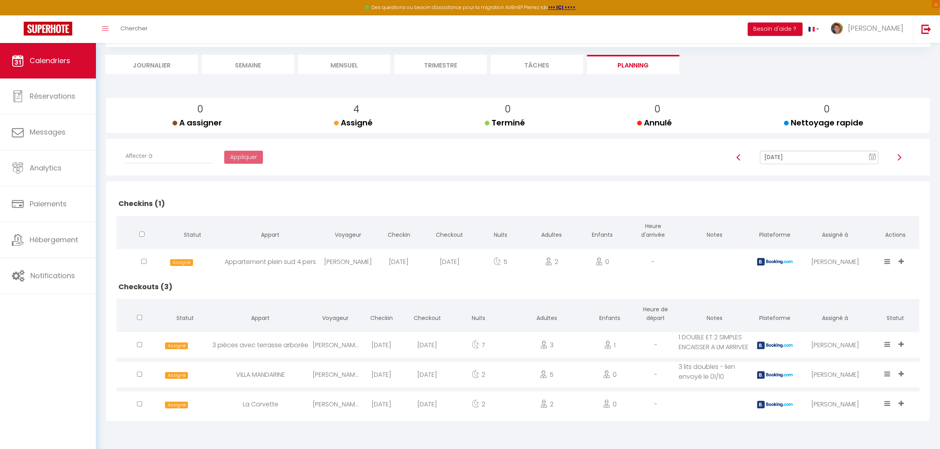 The width and height of the screenshot is (940, 449). What do you see at coordinates (134, 28) in the screenshot?
I see `span: Chercher` at bounding box center [134, 28].